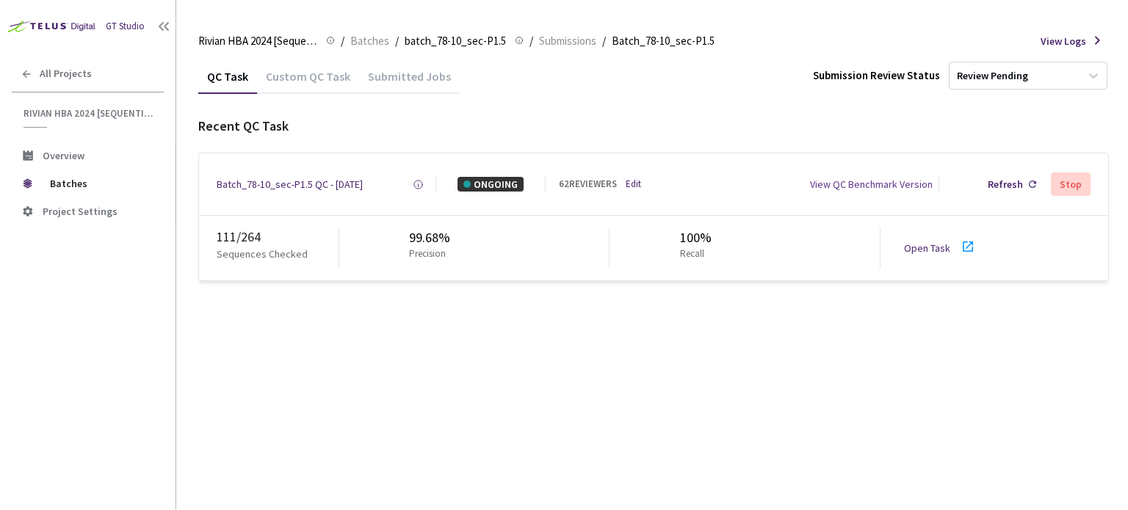 Image resolution: width=1128 pixels, height=510 pixels. Describe the element at coordinates (65, 73) in the screenshot. I see `span: All Projects` at that location.